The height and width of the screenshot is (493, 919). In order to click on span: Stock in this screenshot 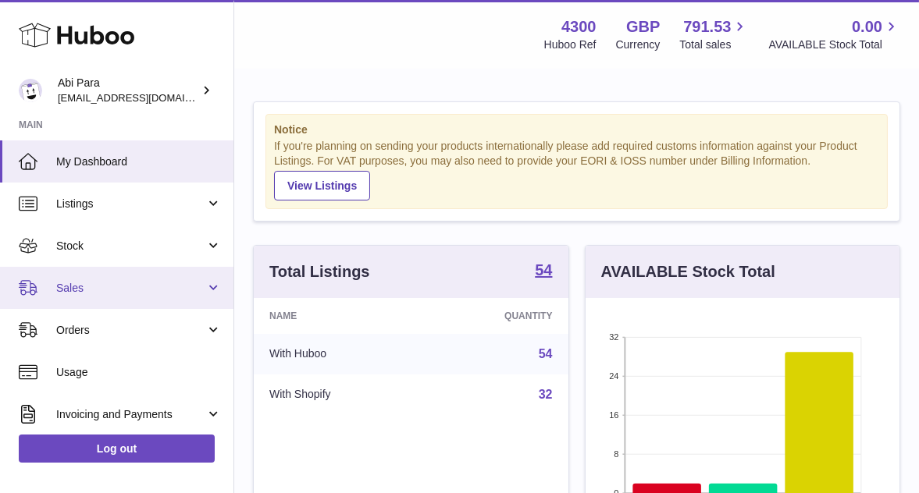, I will do `click(130, 246)`.